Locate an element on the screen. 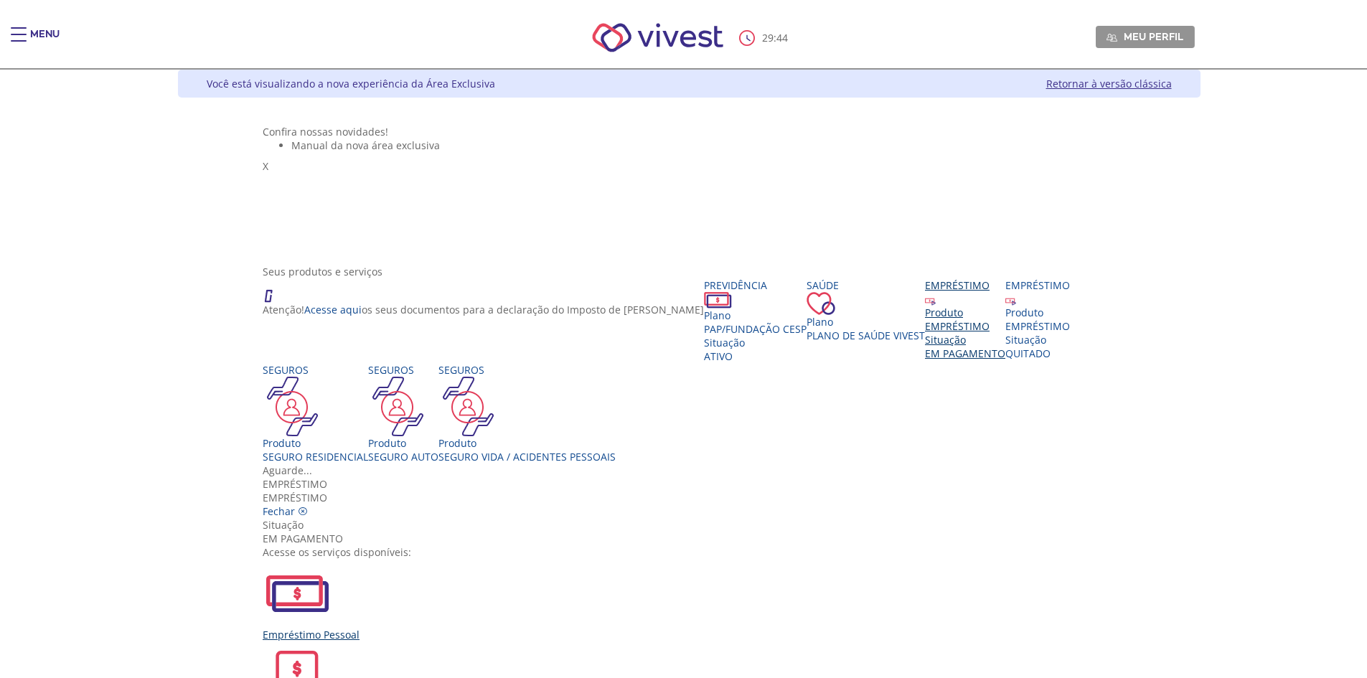 Image resolution: width=1367 pixels, height=678 pixels. a: Seguros Produto Seguro Vida / Acidentes Pessoais is located at coordinates (527, 413).